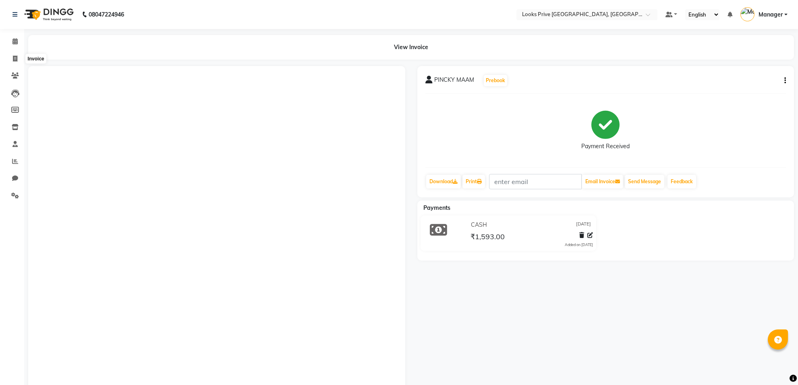 The image size is (798, 385). What do you see at coordinates (437, 208) in the screenshot?
I see `span: Payments` at bounding box center [437, 208].